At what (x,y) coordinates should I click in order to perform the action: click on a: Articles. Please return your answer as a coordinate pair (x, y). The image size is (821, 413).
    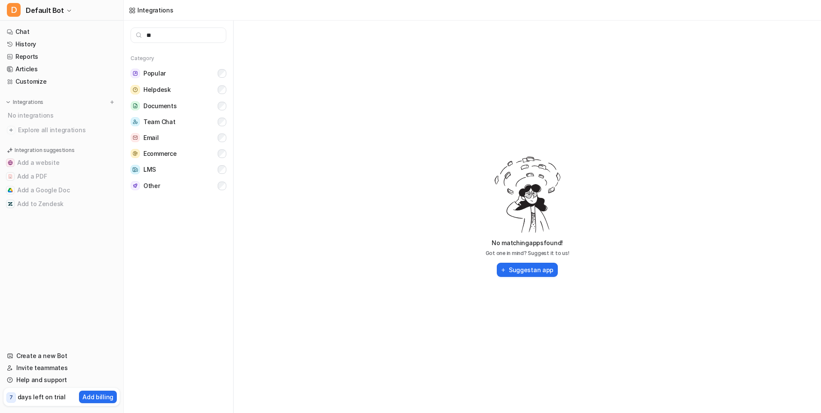
    Looking at the image, I should click on (61, 69).